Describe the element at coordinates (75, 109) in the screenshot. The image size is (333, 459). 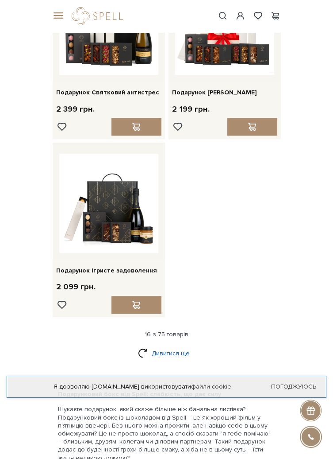
I see `p: 2 399 грн.` at that location.